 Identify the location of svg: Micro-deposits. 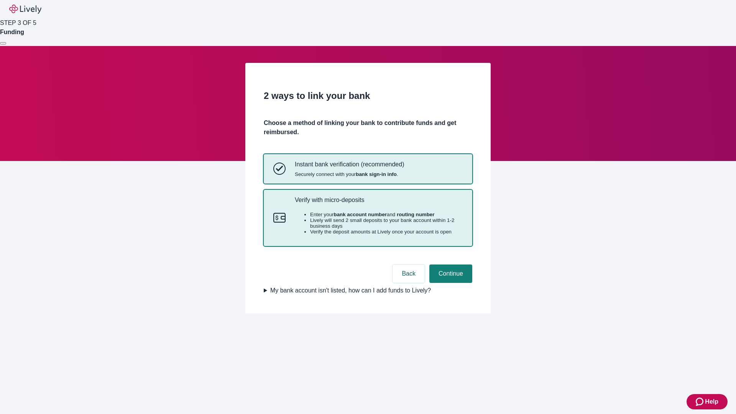
(279, 218).